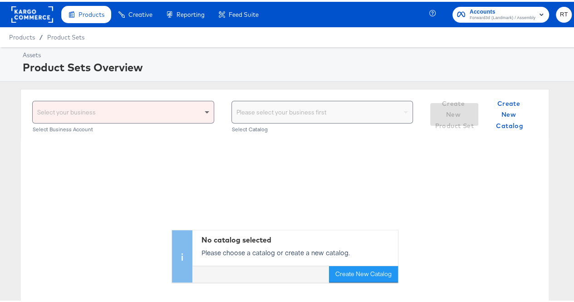 The image size is (574, 302). I want to click on div: Product Sets Overview, so click(296, 65).